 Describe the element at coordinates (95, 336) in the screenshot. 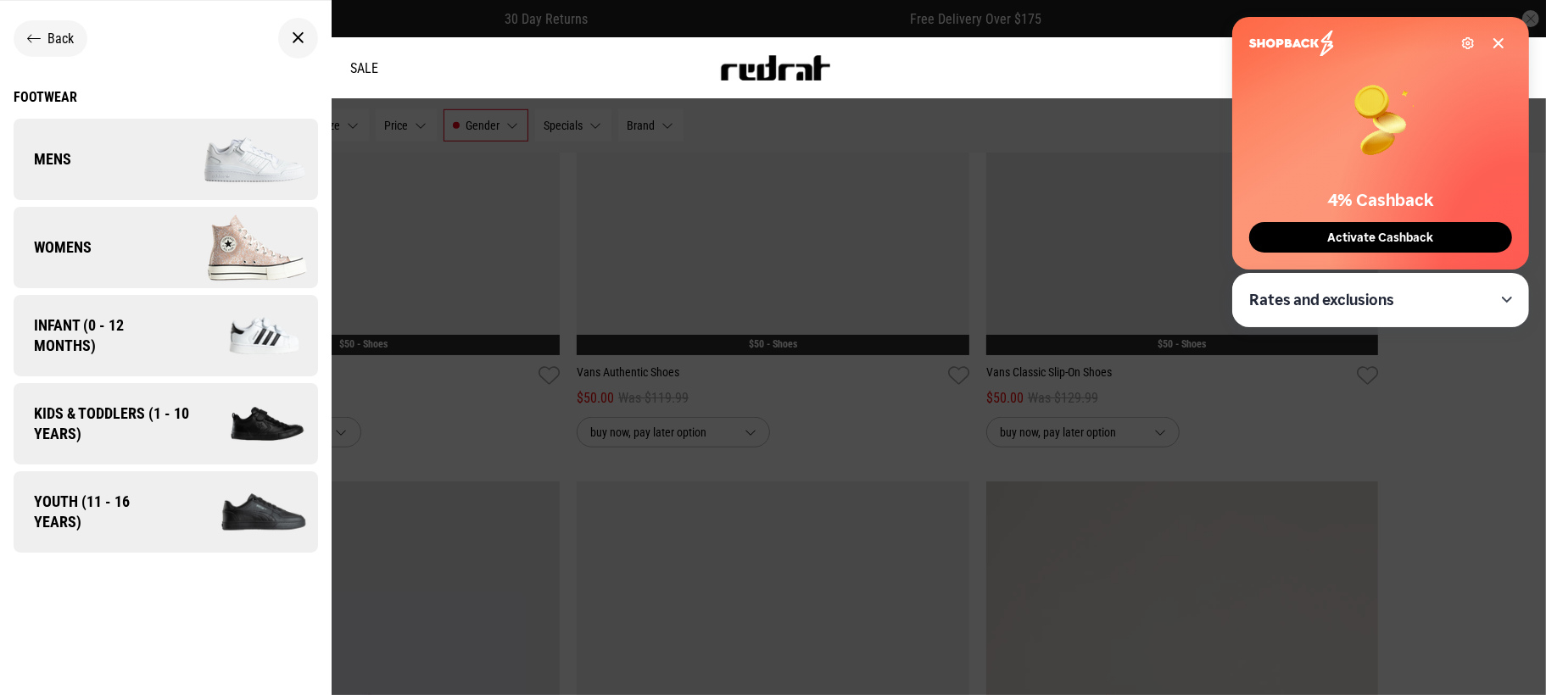

I see `span: Infant (0 - 12 months)` at that location.